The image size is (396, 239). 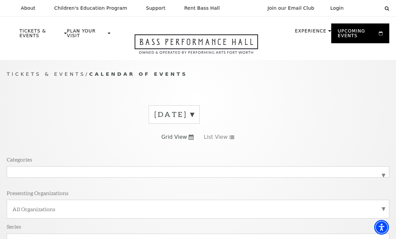 What do you see at coordinates (358, 35) in the screenshot?
I see `p: Upcoming Events` at bounding box center [358, 35].